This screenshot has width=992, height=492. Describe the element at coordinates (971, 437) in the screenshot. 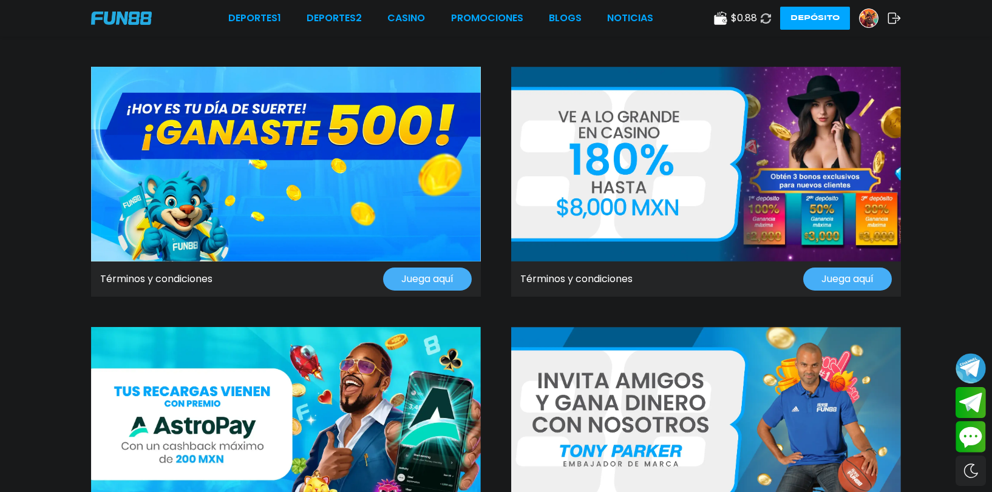

I see `button: Contact customer service` at that location.